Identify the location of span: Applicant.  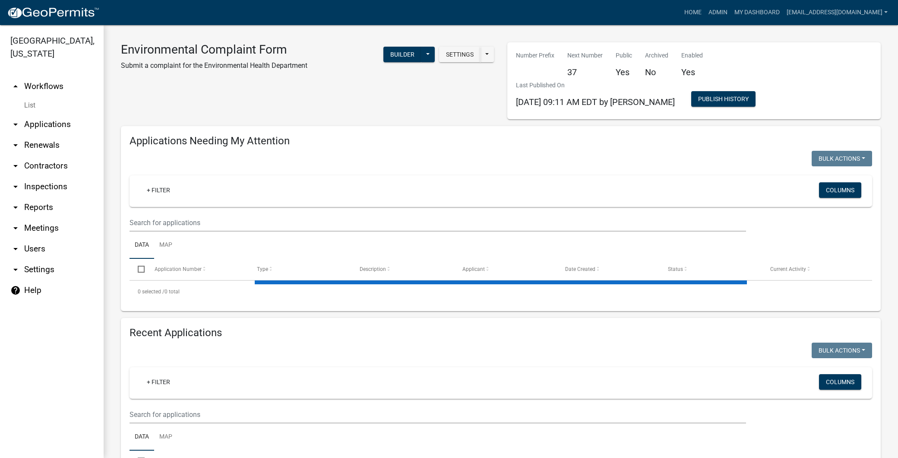
(473, 269).